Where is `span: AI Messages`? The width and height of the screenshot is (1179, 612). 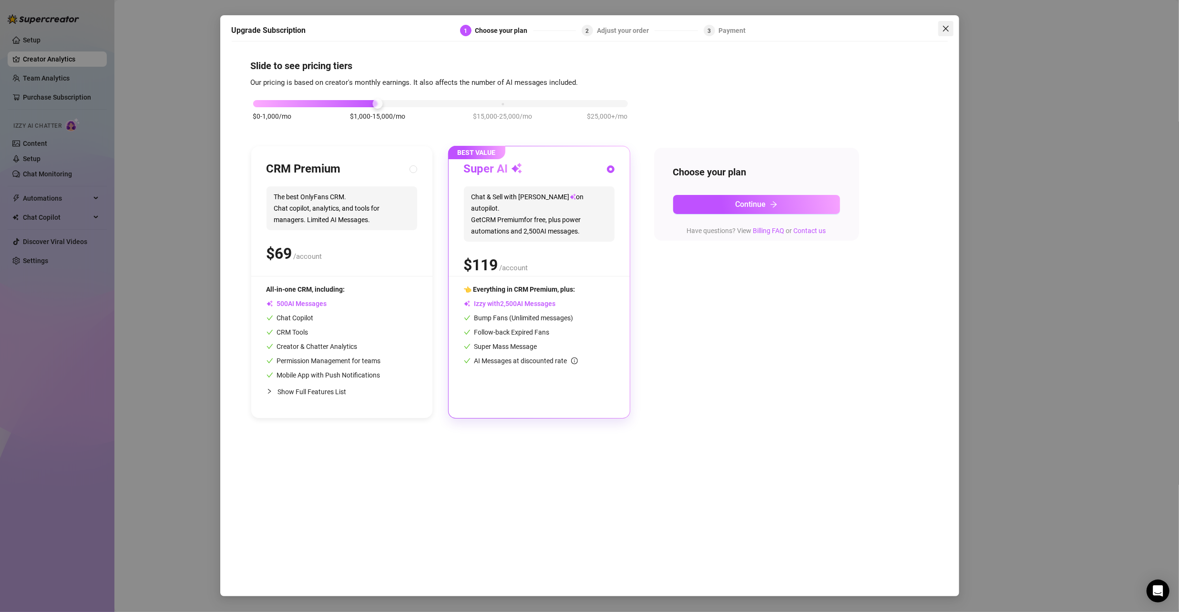
span: AI Messages is located at coordinates (297, 304).